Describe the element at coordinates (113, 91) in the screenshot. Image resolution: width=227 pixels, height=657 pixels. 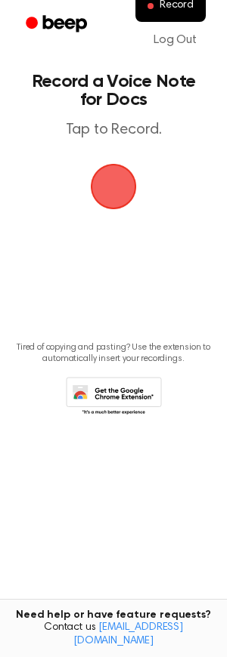
I see `h1: Record a Voice Note for Docs` at that location.